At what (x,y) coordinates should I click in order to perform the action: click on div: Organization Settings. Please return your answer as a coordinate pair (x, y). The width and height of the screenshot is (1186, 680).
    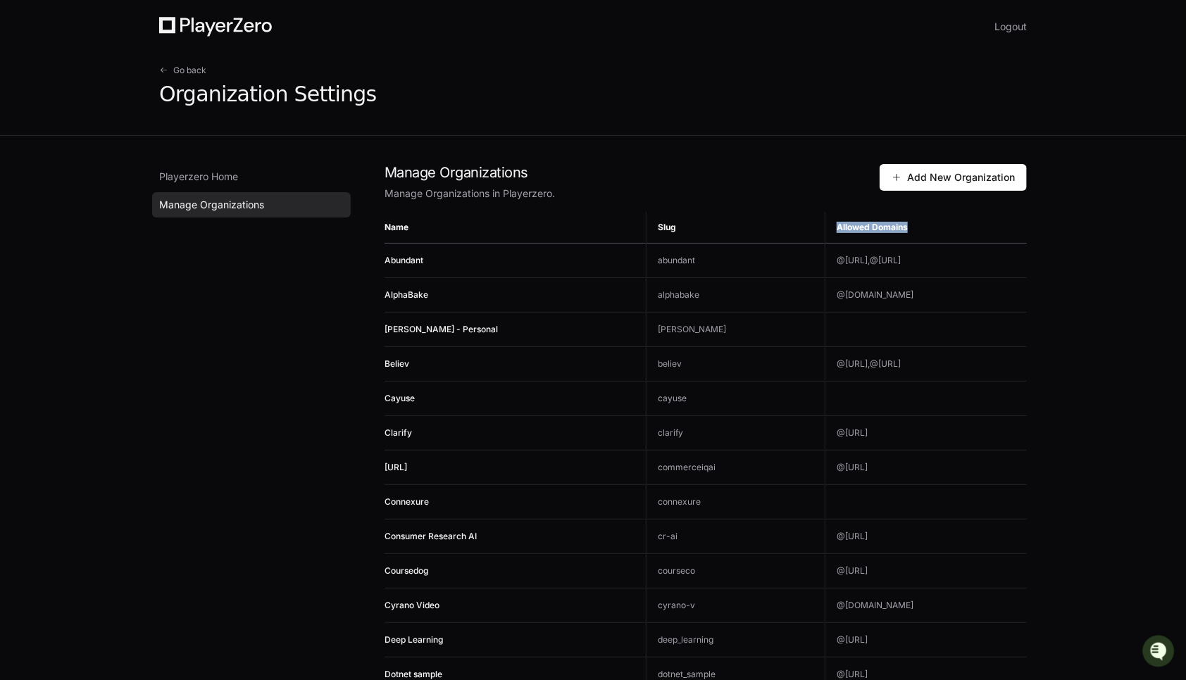
    Looking at the image, I should click on (268, 94).